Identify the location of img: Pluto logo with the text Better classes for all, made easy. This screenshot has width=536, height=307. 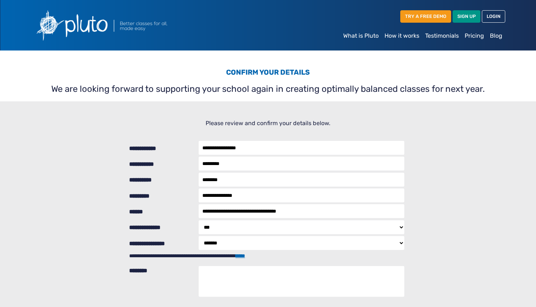
(119, 25).